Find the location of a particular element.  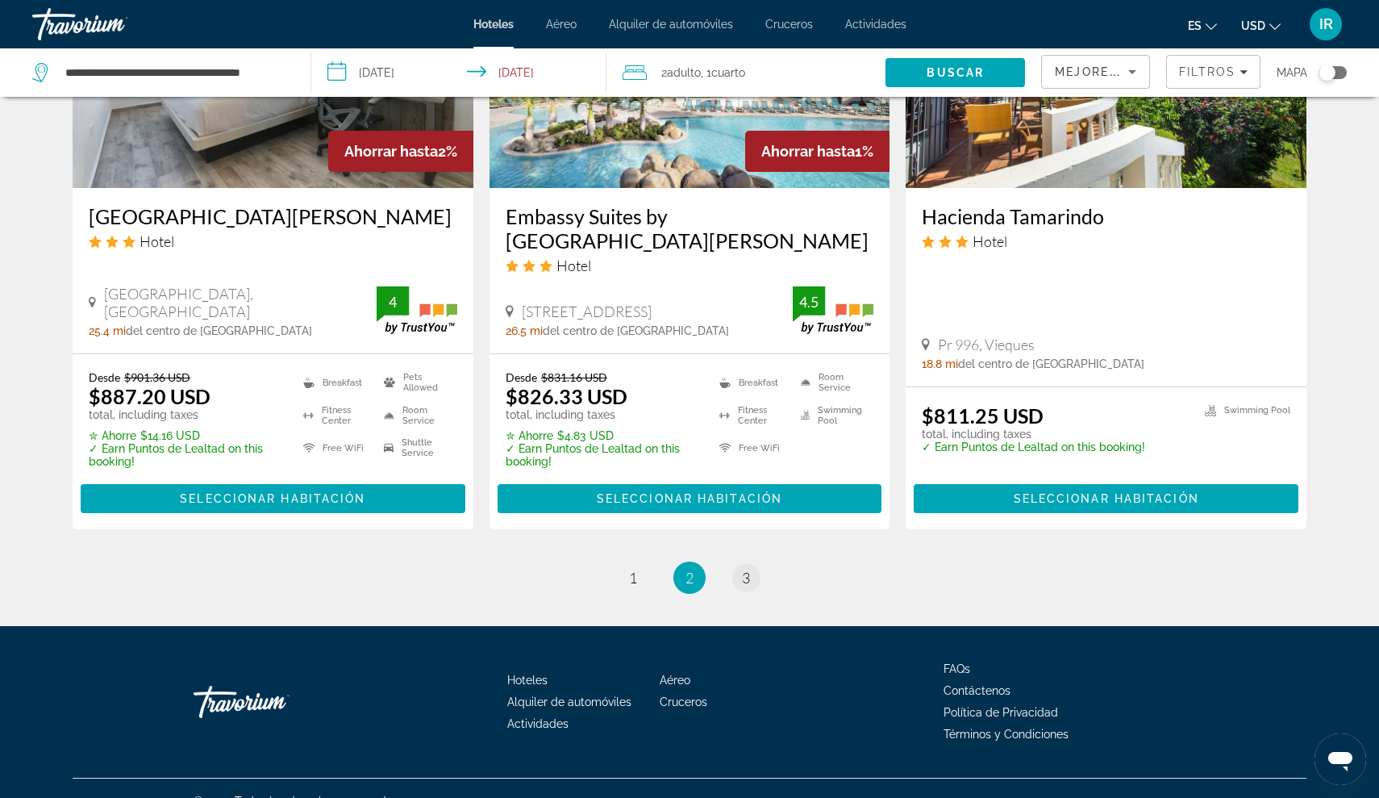

span: 1 is located at coordinates (633, 577).